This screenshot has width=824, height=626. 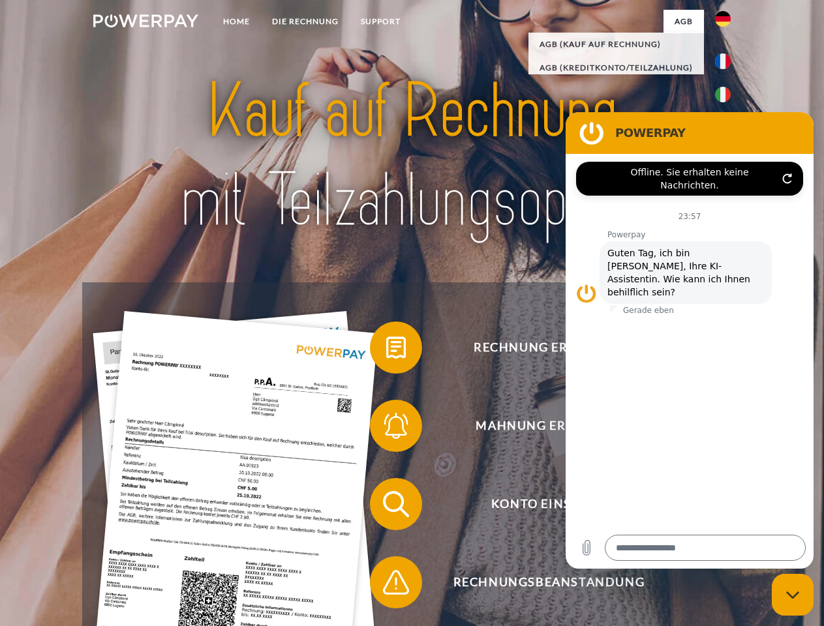 I want to click on img: title-powerpay_de.svg, so click(x=412, y=156).